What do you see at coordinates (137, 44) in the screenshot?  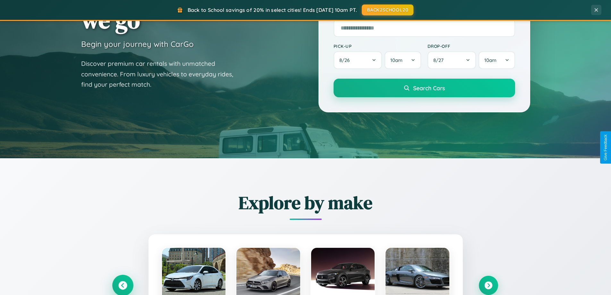 I see `h3: Begin your journey with CarGo` at bounding box center [137, 44].